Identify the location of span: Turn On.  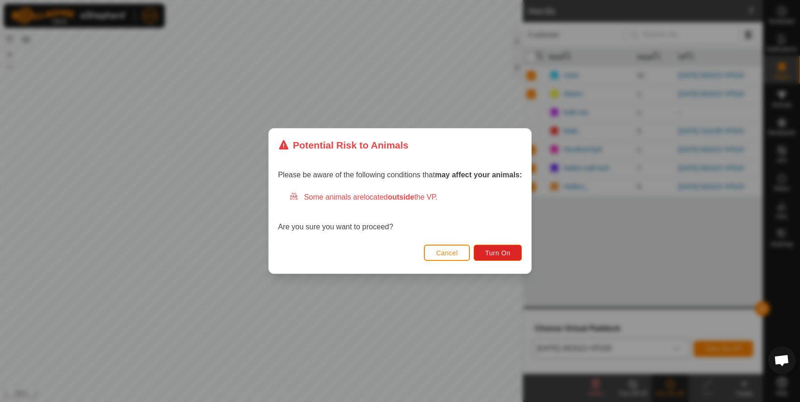
(498, 253).